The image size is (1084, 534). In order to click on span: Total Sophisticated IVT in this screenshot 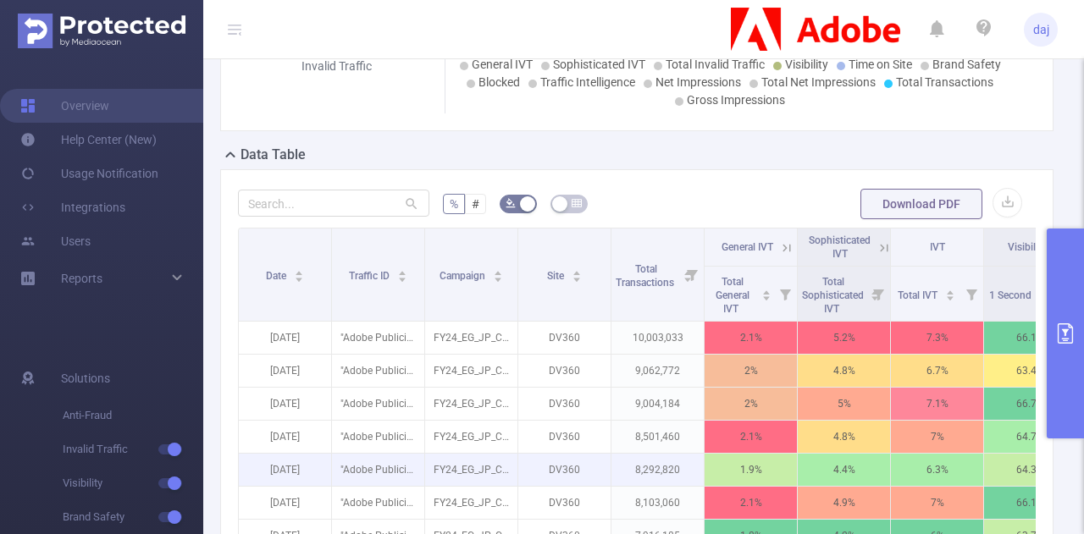, I will do `click(832, 295)`.